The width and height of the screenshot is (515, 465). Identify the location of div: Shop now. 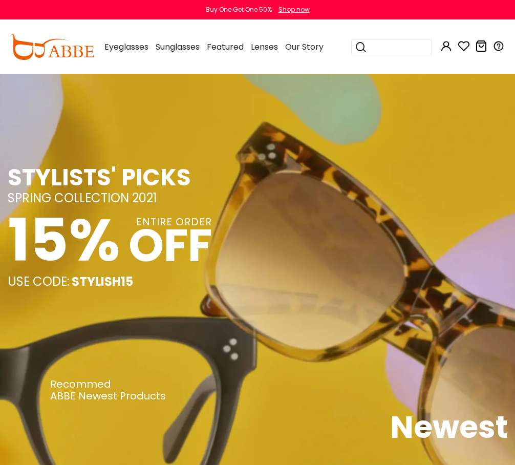
(294, 10).